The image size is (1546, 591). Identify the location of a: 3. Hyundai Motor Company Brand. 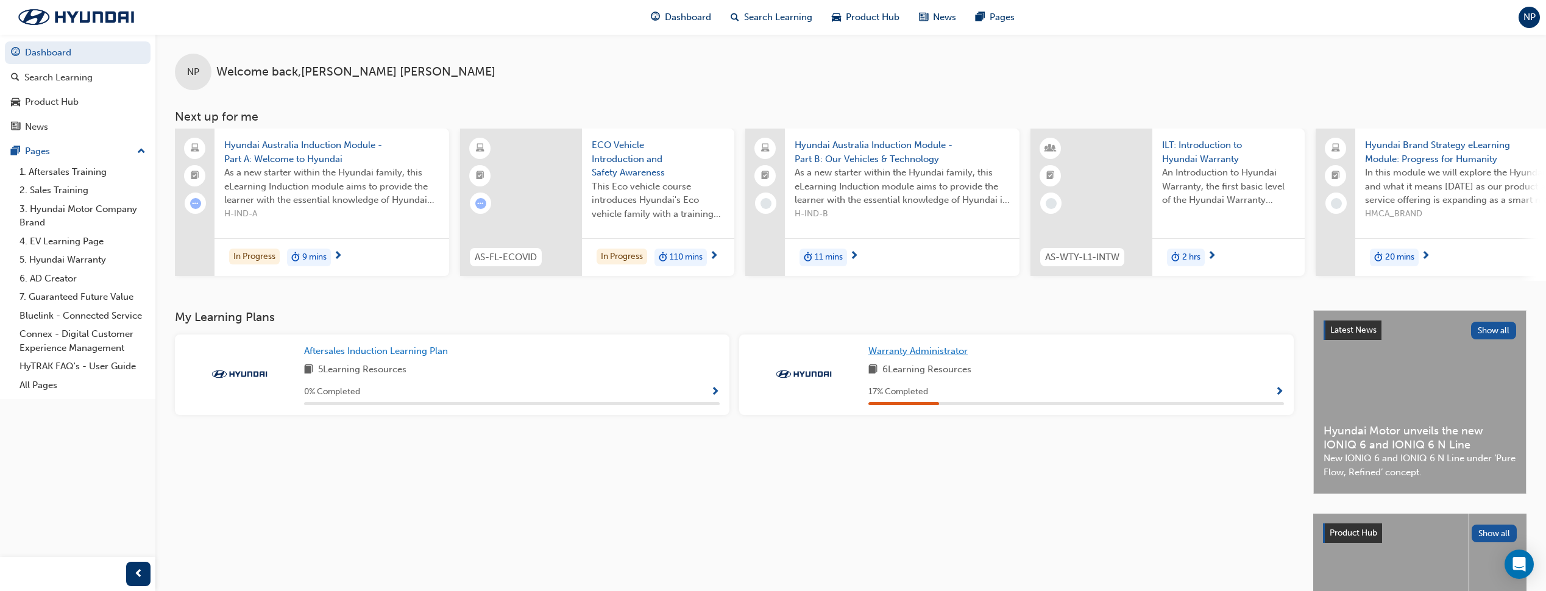
(82, 216).